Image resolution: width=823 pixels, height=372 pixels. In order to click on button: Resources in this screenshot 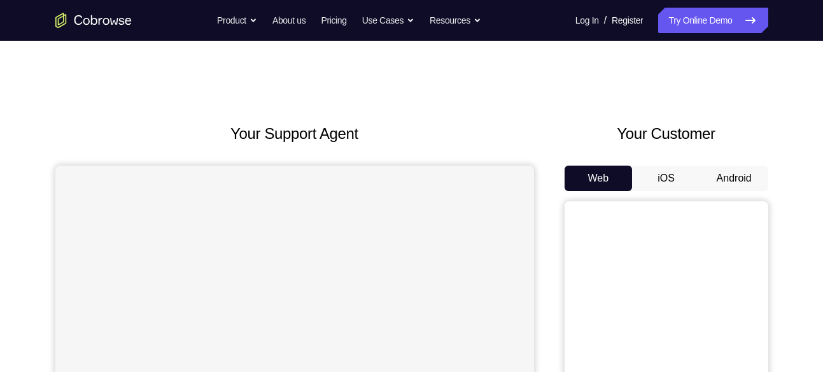, I will do `click(455, 20)`.